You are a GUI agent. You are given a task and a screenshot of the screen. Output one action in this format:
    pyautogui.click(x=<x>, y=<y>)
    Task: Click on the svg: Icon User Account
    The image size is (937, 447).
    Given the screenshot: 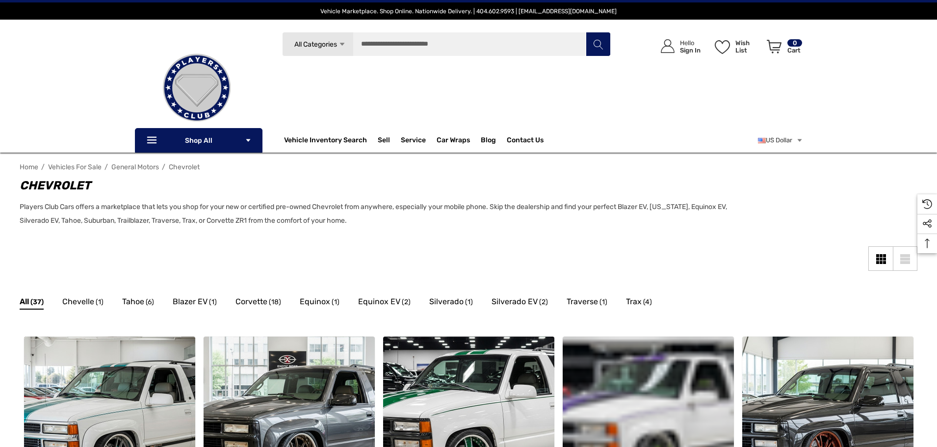 What is the action you would take?
    pyautogui.click(x=668, y=46)
    